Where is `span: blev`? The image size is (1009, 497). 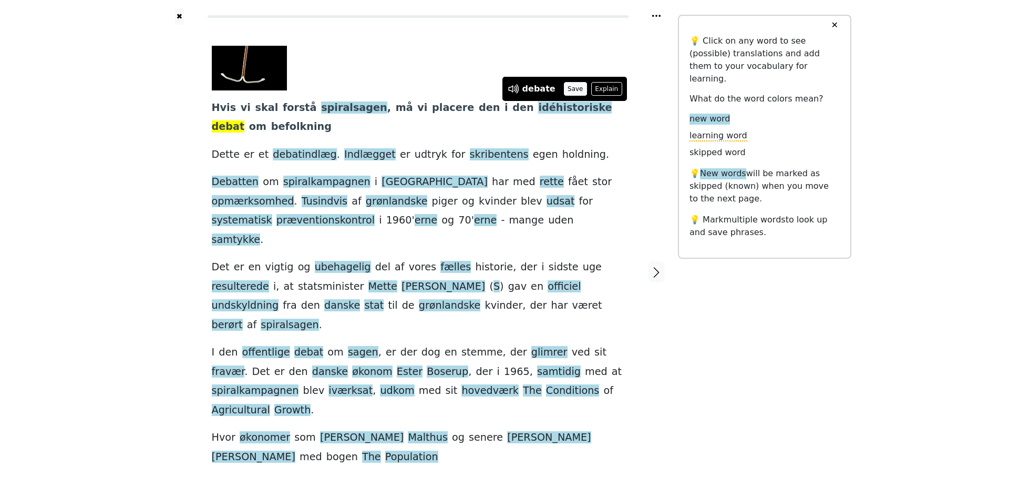 span: blev is located at coordinates (314, 390).